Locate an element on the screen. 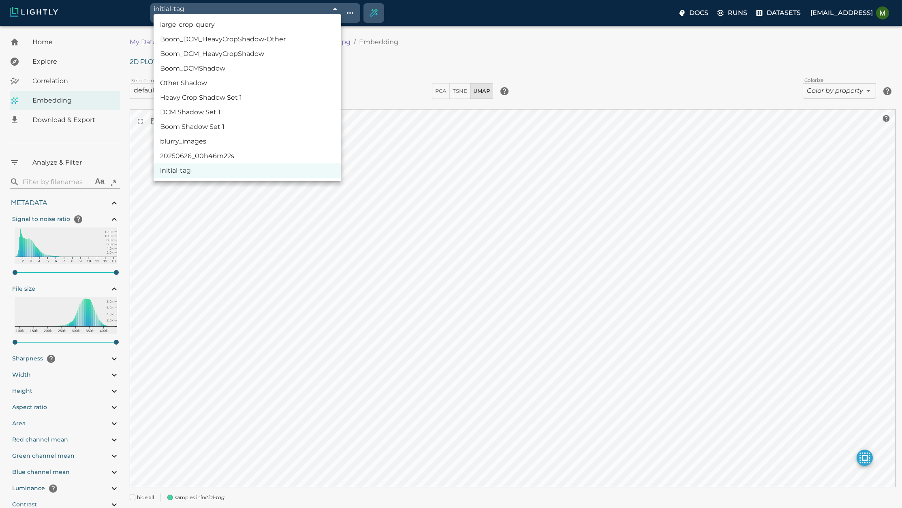  li: blurry_images is located at coordinates (247, 141).